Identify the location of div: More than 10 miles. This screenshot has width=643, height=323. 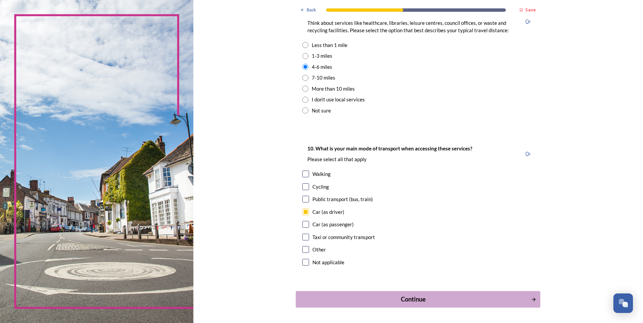
(333, 89).